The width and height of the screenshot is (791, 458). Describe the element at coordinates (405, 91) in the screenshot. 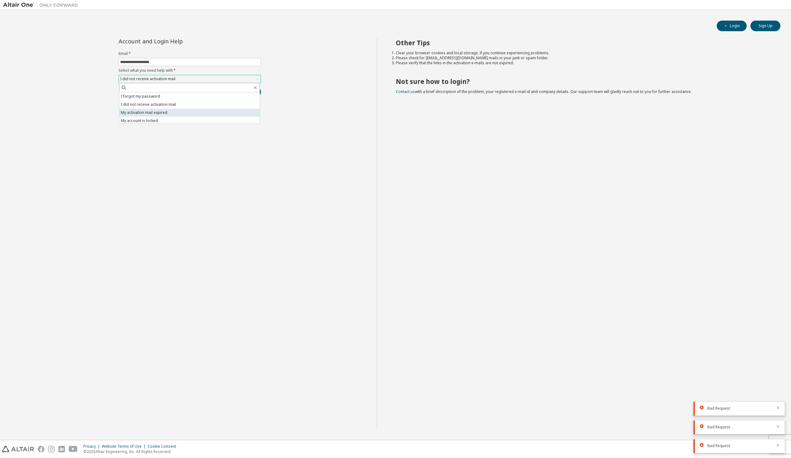

I see `a: Contact us` at that location.